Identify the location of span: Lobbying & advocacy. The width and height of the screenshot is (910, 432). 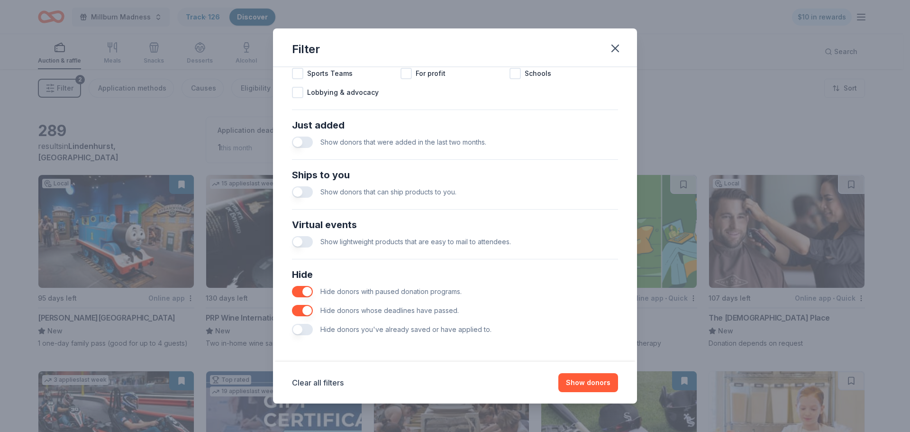
(343, 92).